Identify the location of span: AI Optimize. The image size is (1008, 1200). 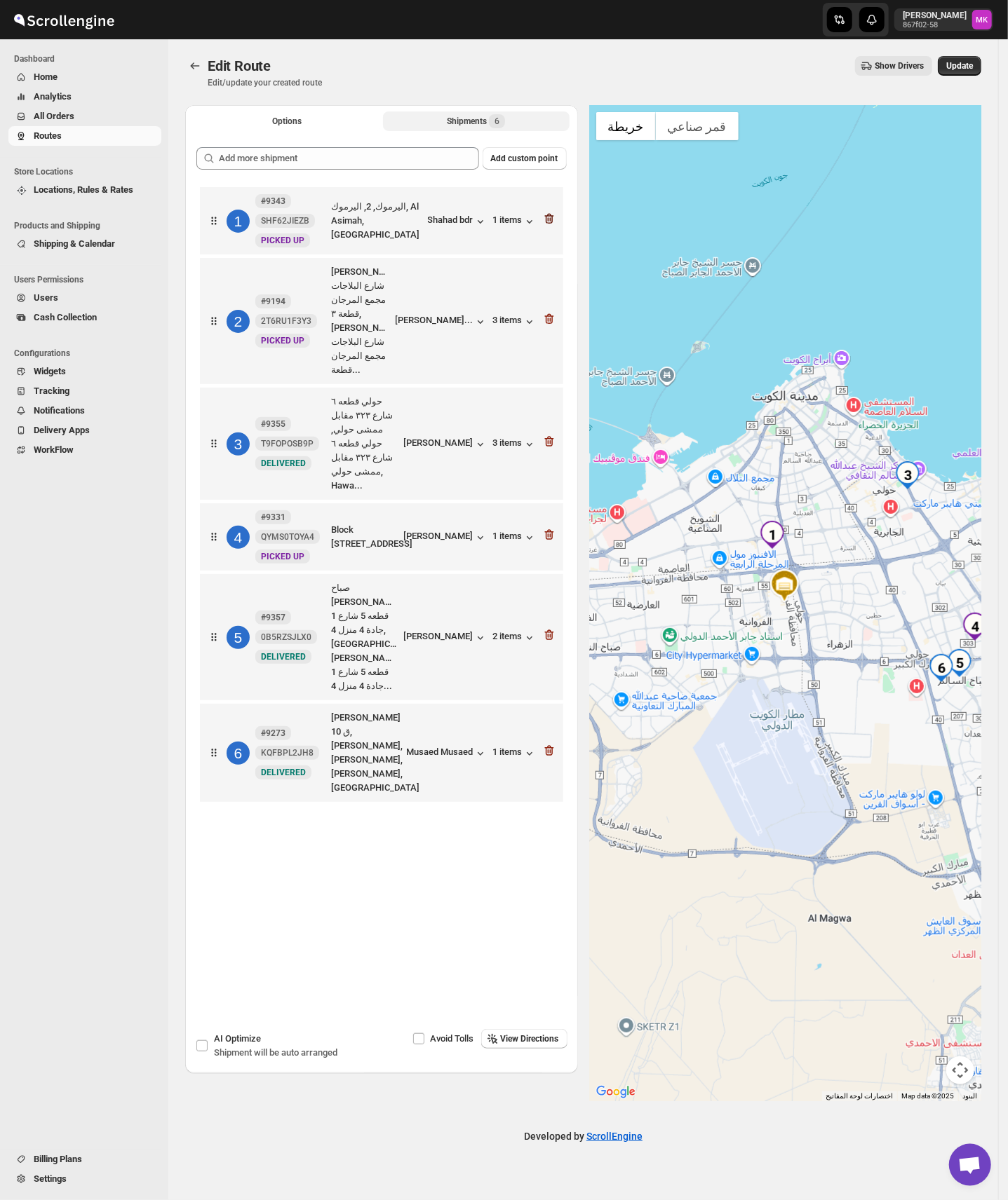
(237, 1038).